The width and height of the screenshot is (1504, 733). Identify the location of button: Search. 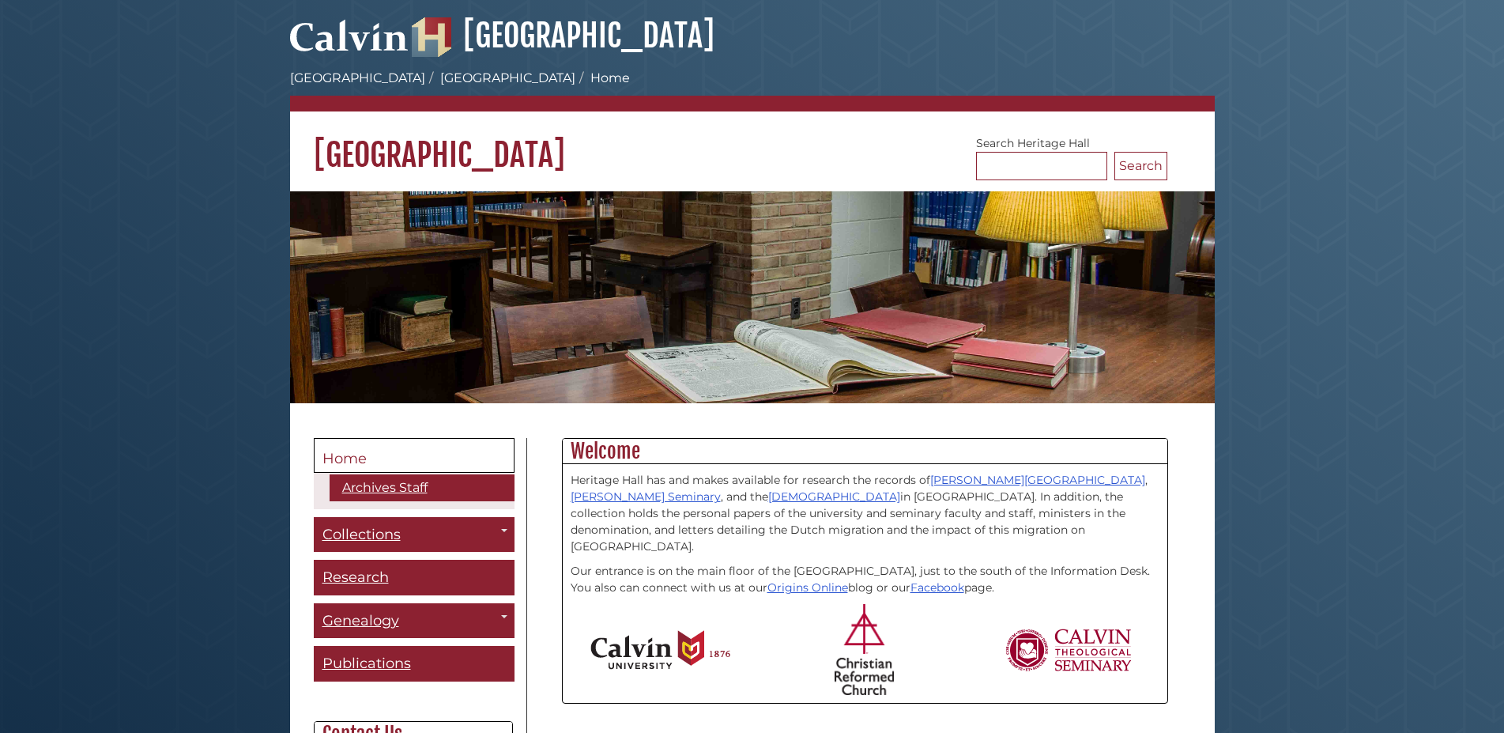
(1140, 166).